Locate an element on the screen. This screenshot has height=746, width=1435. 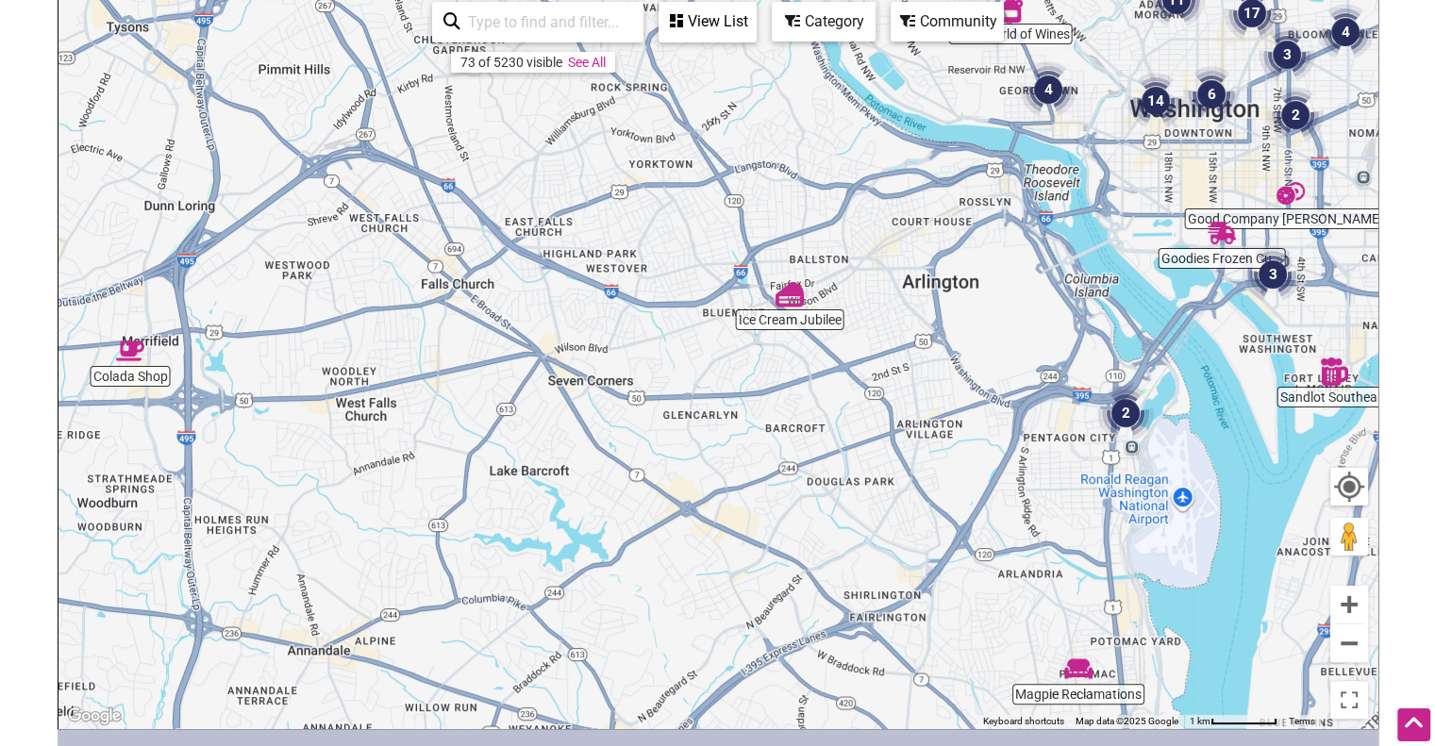
div: Filter by Community is located at coordinates (947, 22).